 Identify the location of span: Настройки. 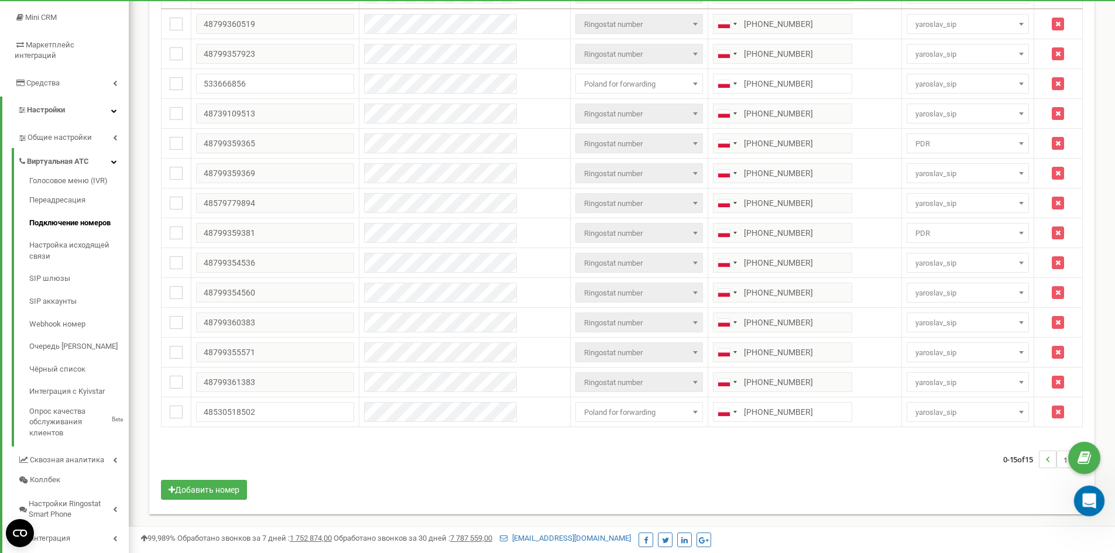
(46, 109).